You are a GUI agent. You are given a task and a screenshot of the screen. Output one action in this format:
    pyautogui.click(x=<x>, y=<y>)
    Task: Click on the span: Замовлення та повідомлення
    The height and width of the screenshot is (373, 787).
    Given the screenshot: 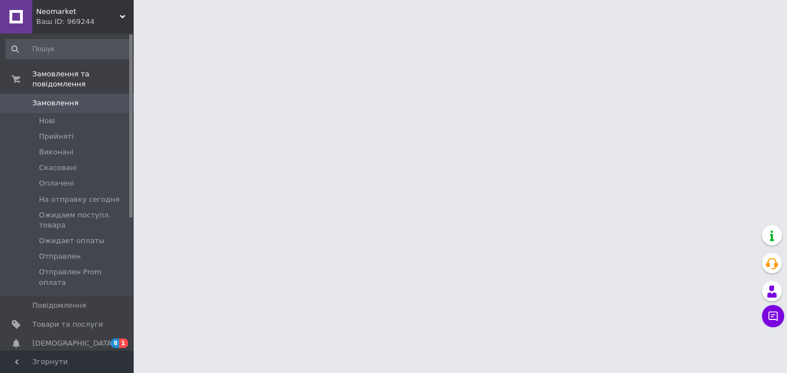 What is the action you would take?
    pyautogui.click(x=83, y=79)
    